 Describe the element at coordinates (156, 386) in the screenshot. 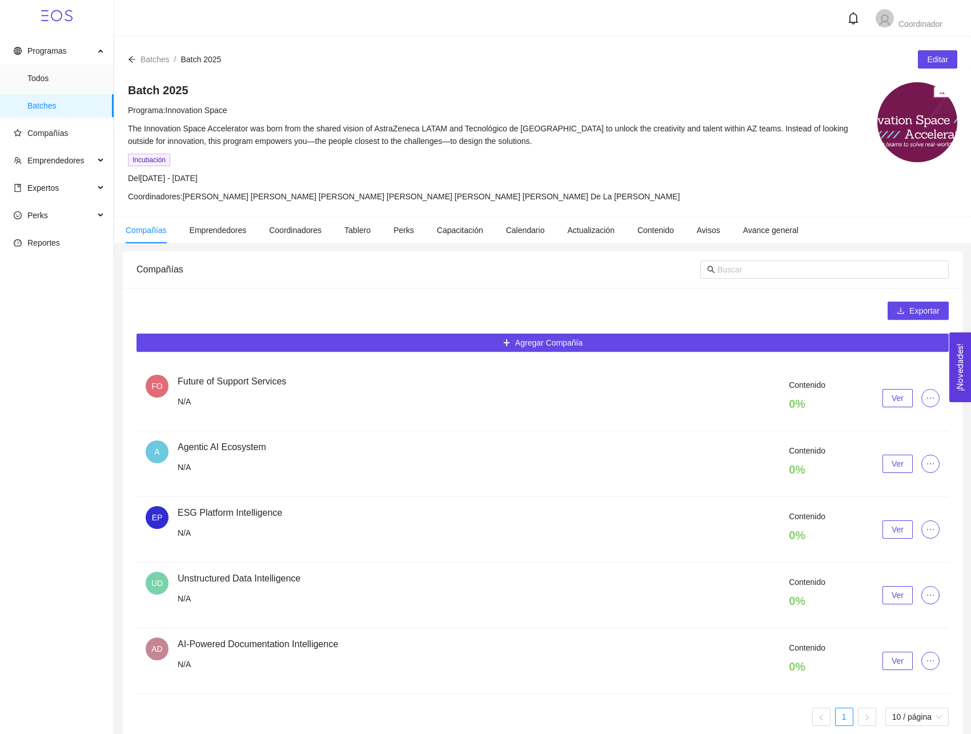

I see `span: FO` at that location.